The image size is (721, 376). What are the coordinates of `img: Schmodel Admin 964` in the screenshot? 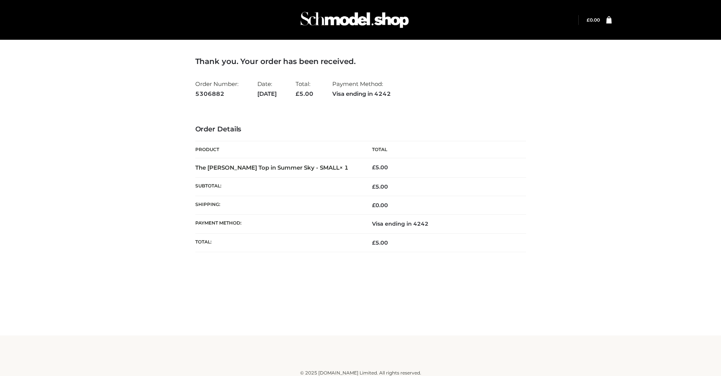 It's located at (354, 20).